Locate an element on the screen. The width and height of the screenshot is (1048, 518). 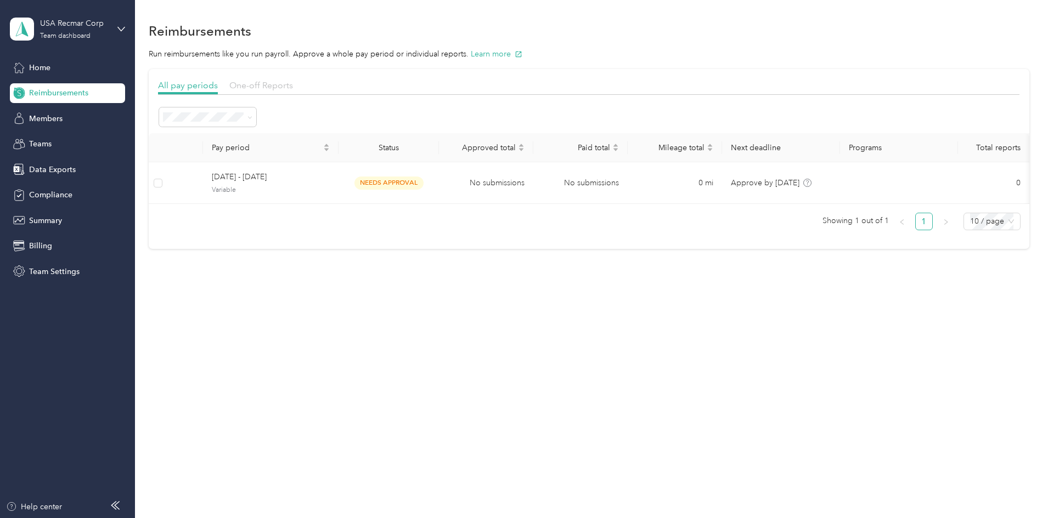
span: One-off Reports is located at coordinates (261, 85).